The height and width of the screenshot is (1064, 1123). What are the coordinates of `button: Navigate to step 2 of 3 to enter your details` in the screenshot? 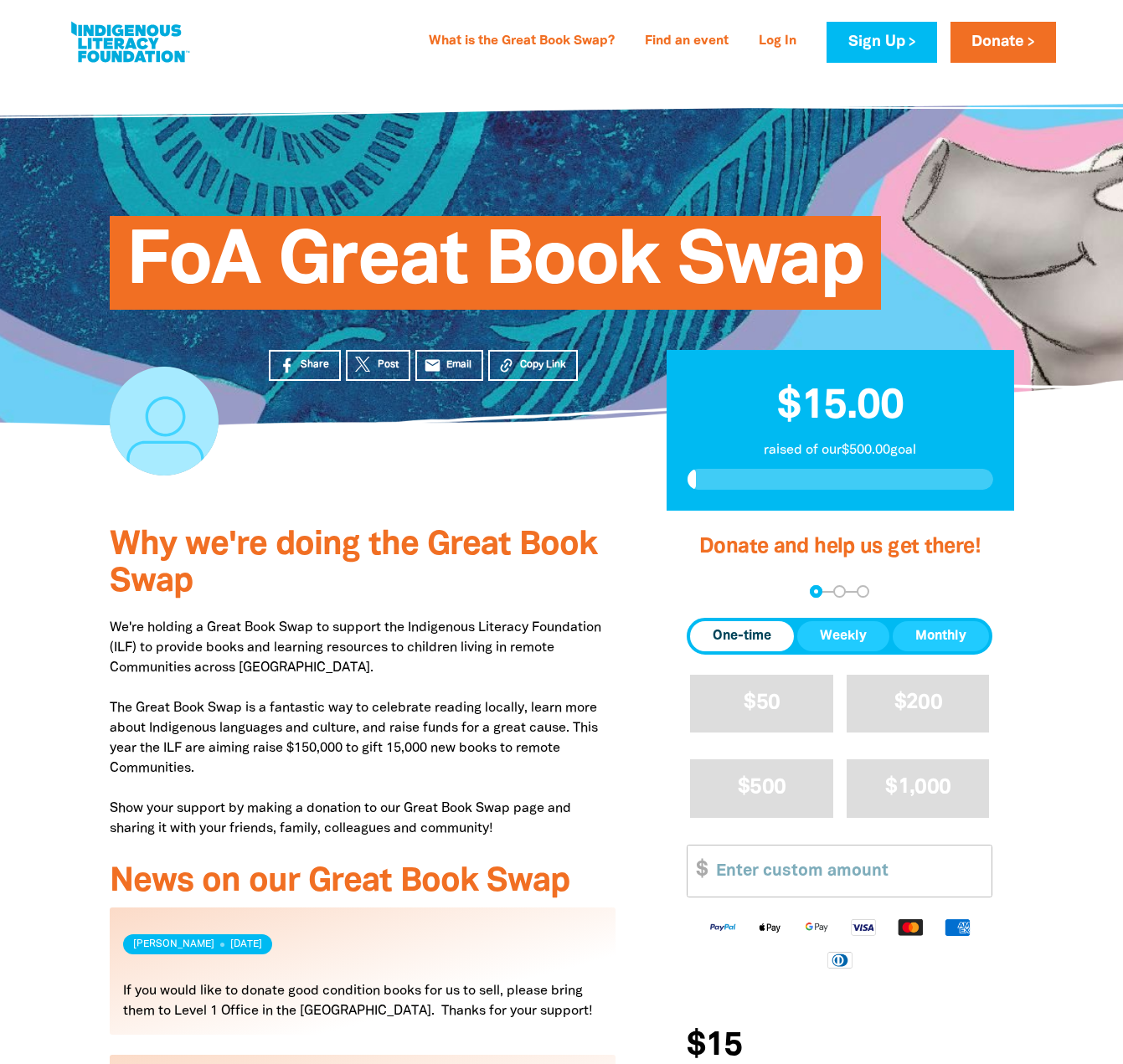 It's located at (839, 591).